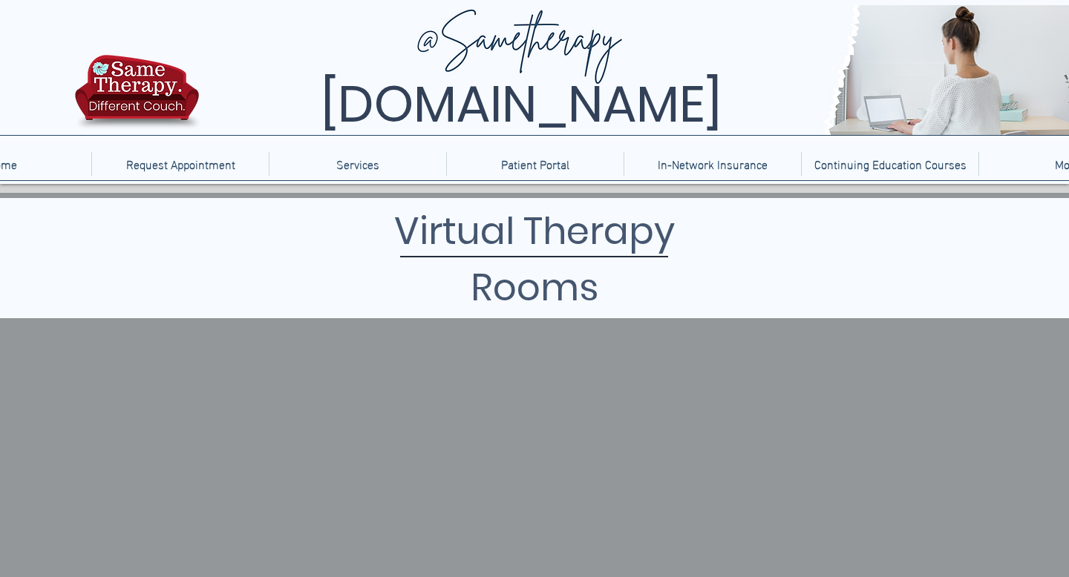  I want to click on img: TBH.US, so click(137, 96).